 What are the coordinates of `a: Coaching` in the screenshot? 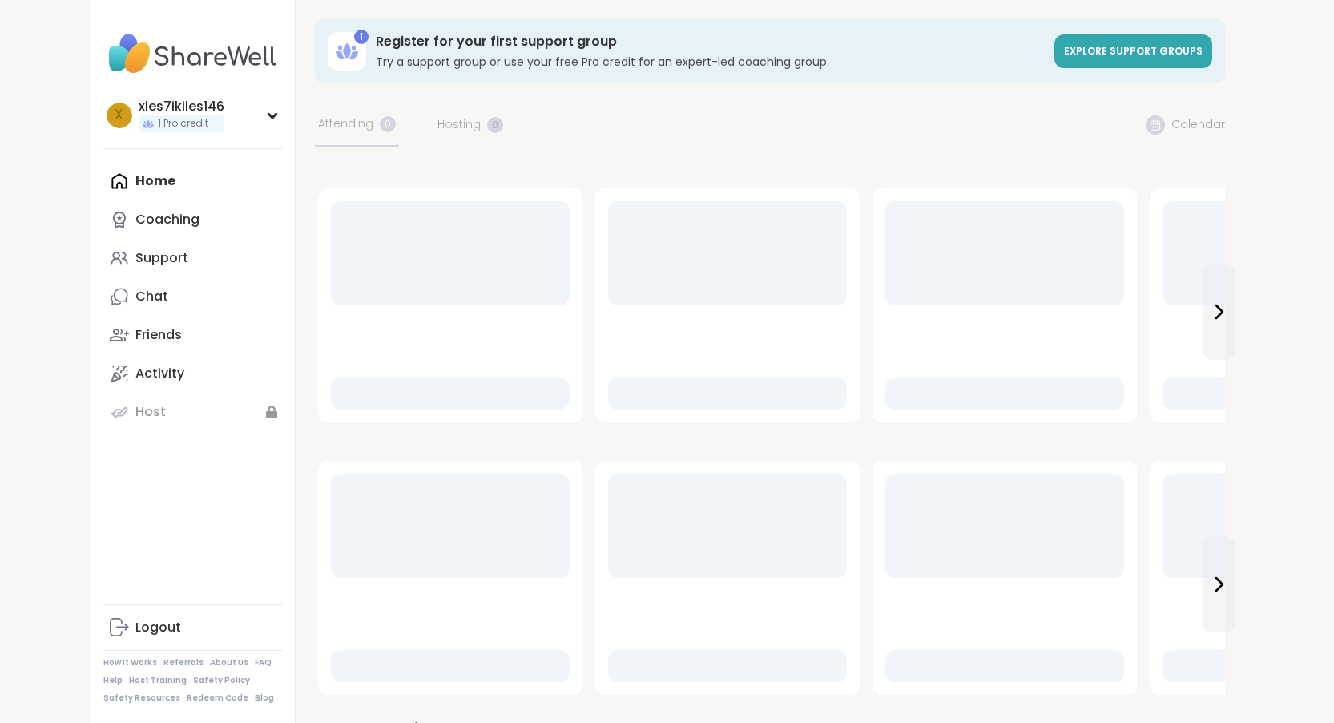 It's located at (192, 219).